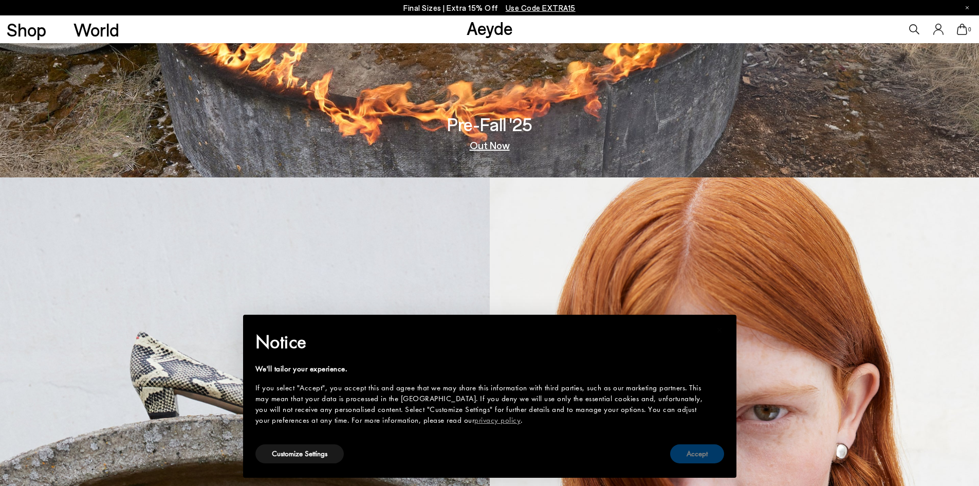 The image size is (979, 486). Describe the element at coordinates (962, 29) in the screenshot. I see `a: 0` at that location.